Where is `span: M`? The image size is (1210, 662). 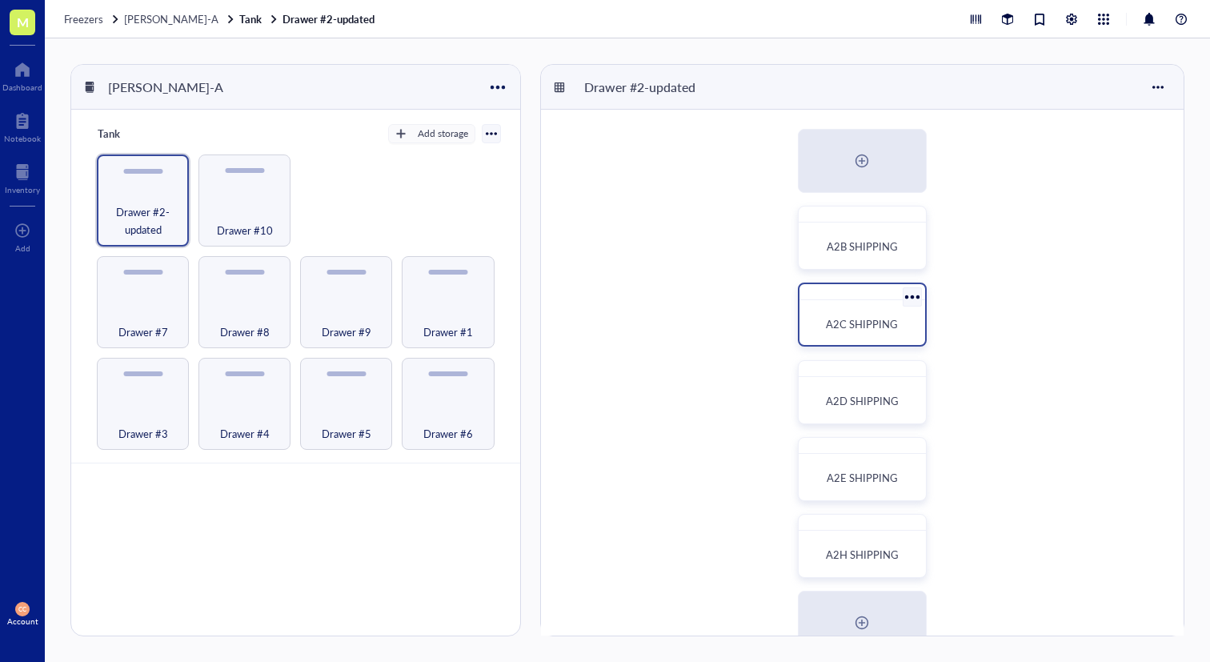 span: M is located at coordinates (22, 22).